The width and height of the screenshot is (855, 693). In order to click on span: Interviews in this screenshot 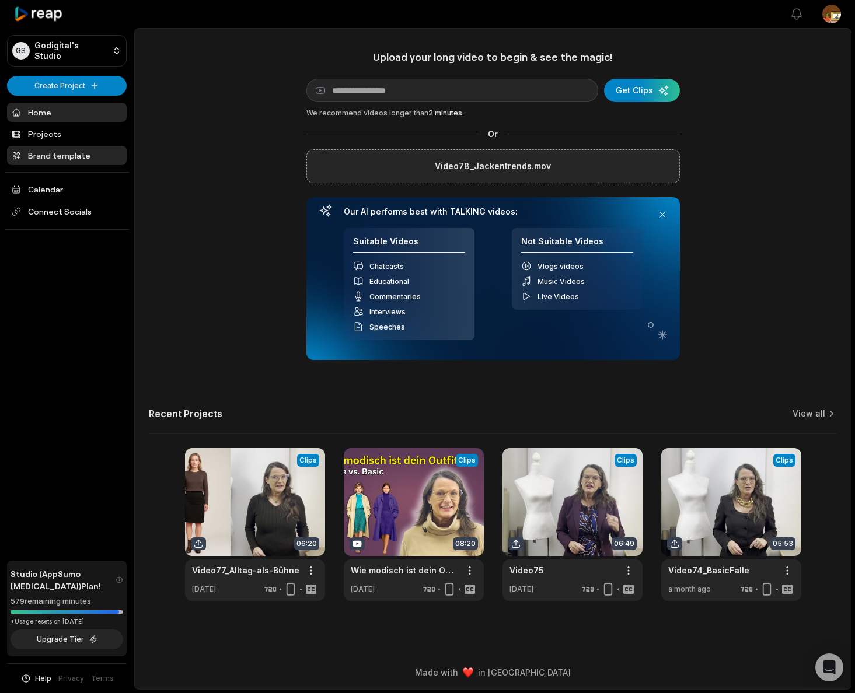, I will do `click(388, 312)`.